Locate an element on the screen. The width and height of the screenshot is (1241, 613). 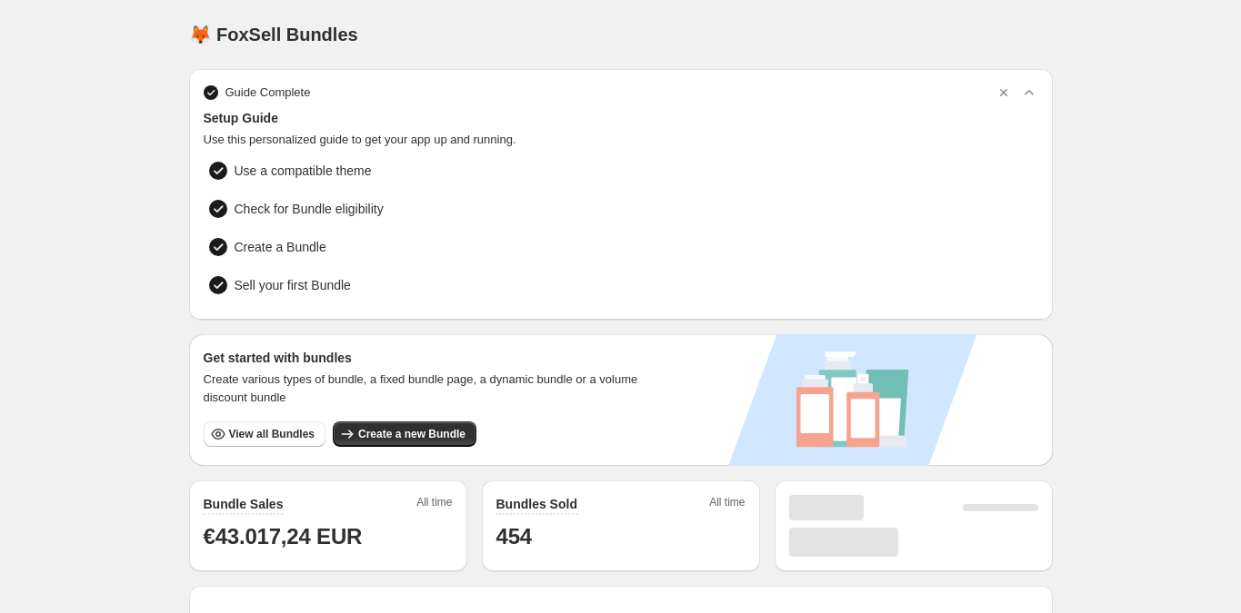
span: Sell your first Bundle is located at coordinates (293, 285).